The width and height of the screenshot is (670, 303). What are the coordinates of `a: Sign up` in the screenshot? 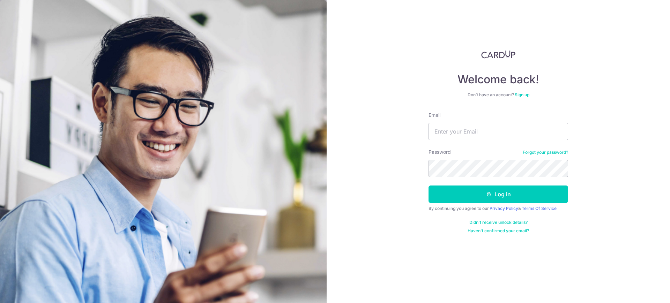 It's located at (522, 95).